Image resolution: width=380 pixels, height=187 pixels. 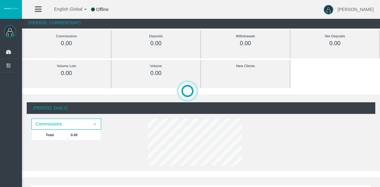 I want to click on div: Volume Lots, so click(x=66, y=66).